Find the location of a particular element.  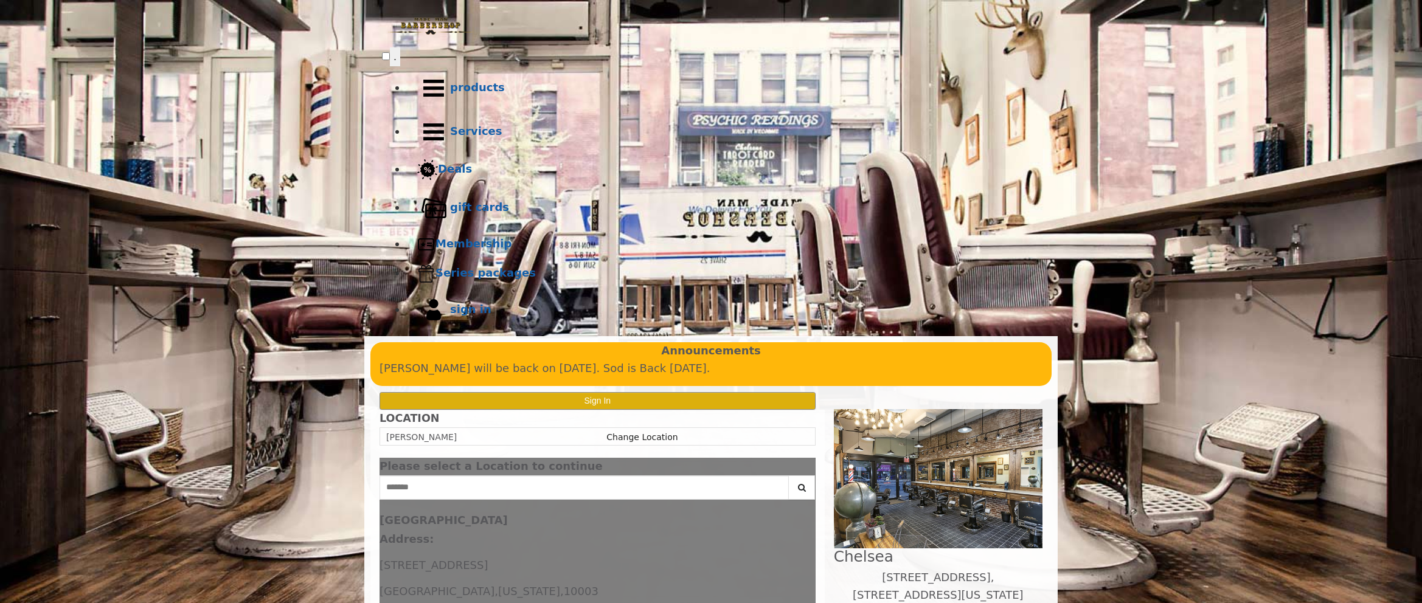

a: ServicesServices is located at coordinates (723, 132).